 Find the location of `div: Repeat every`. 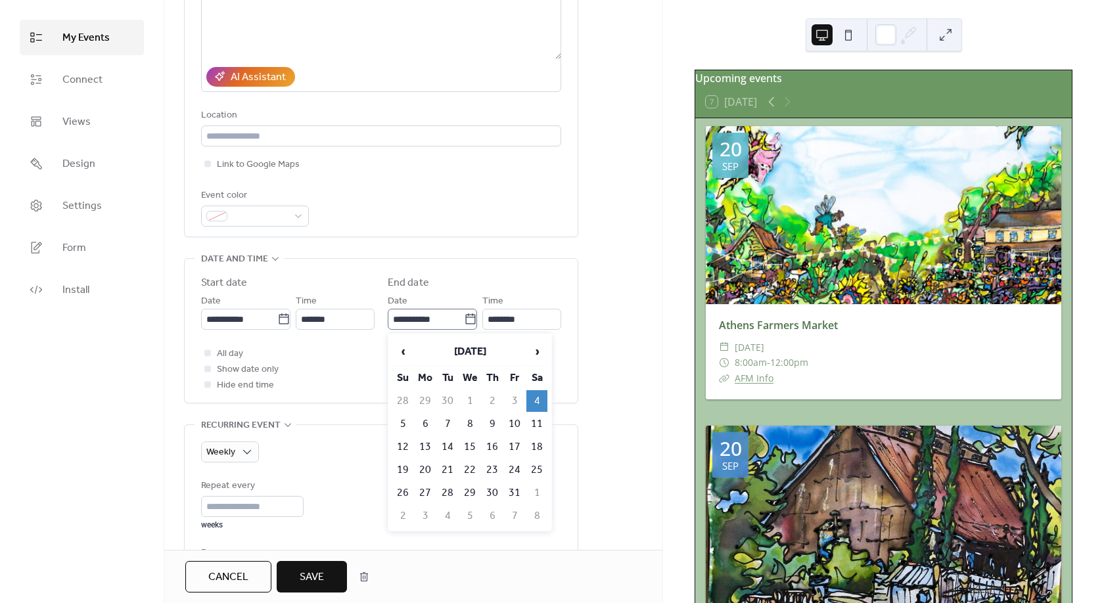

div: Repeat every is located at coordinates (251, 486).